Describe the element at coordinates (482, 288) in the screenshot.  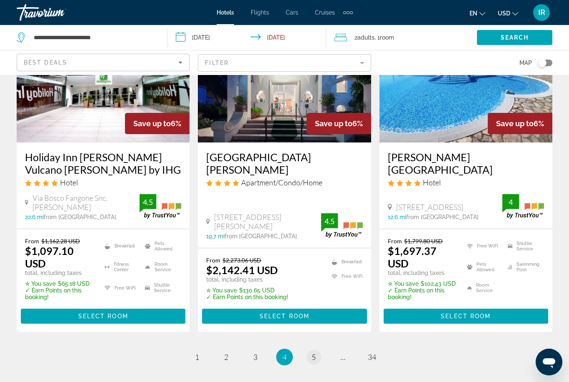
I see `li: Room Service` at that location.